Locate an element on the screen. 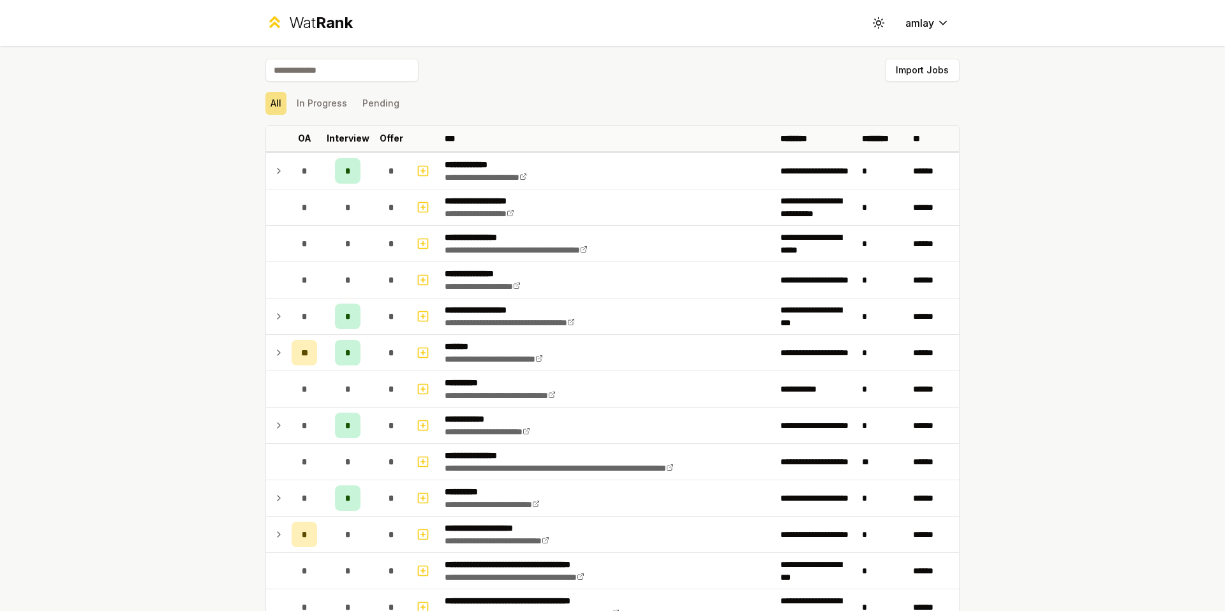 Image resolution: width=1225 pixels, height=611 pixels. a: WatRank is located at coordinates (309, 23).